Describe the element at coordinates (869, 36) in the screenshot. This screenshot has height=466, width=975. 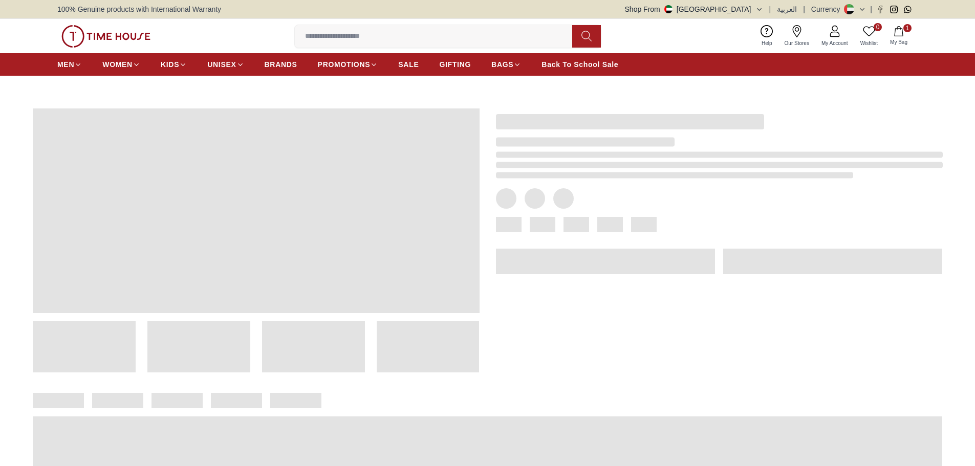
I see `a: 0Wishlist` at that location.